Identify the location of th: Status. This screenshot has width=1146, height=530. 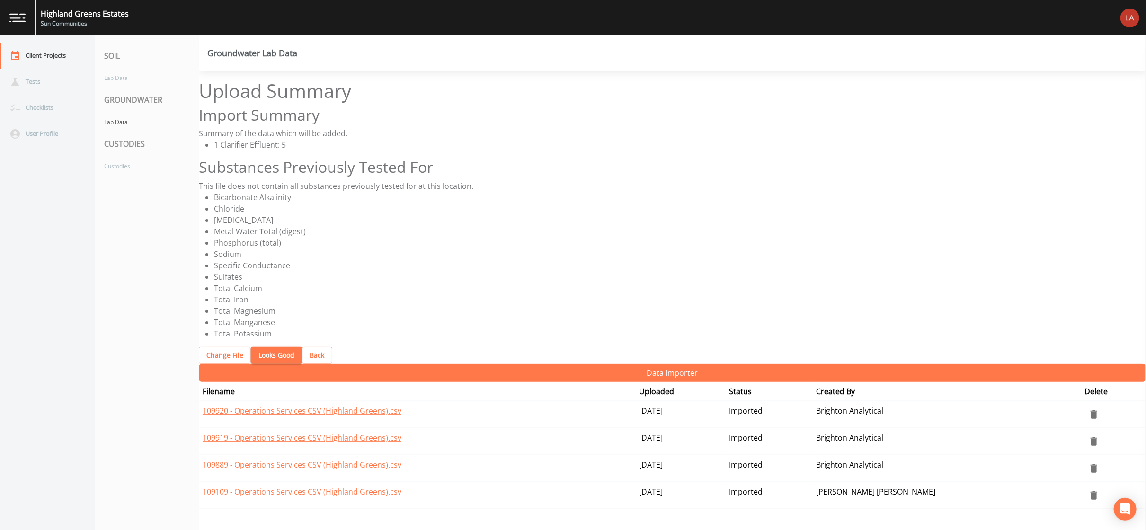
(769, 392).